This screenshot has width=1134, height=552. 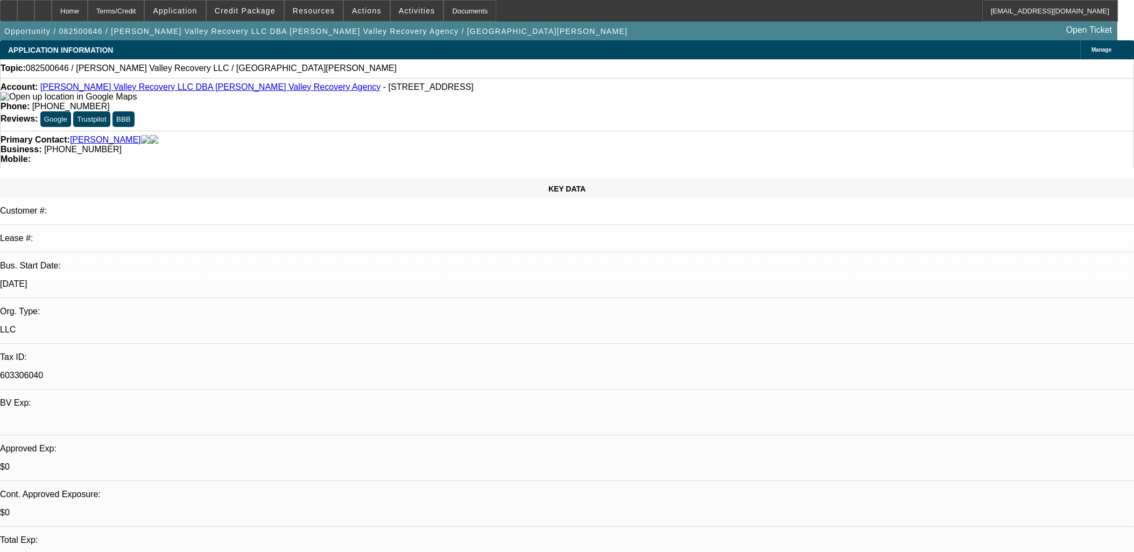 What do you see at coordinates (19, 118) in the screenshot?
I see `strong: Reviews:` at bounding box center [19, 118].